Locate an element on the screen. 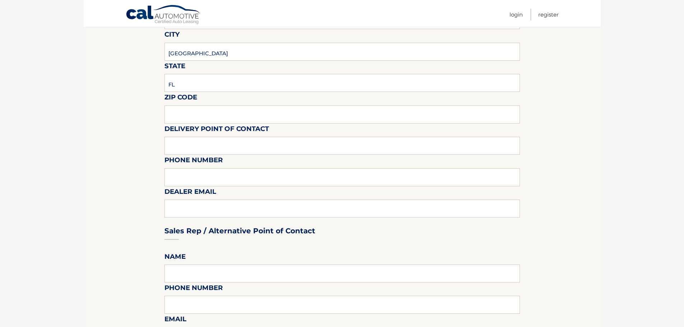 This screenshot has height=327, width=684. a: Cal Automotive is located at coordinates (163, 15).